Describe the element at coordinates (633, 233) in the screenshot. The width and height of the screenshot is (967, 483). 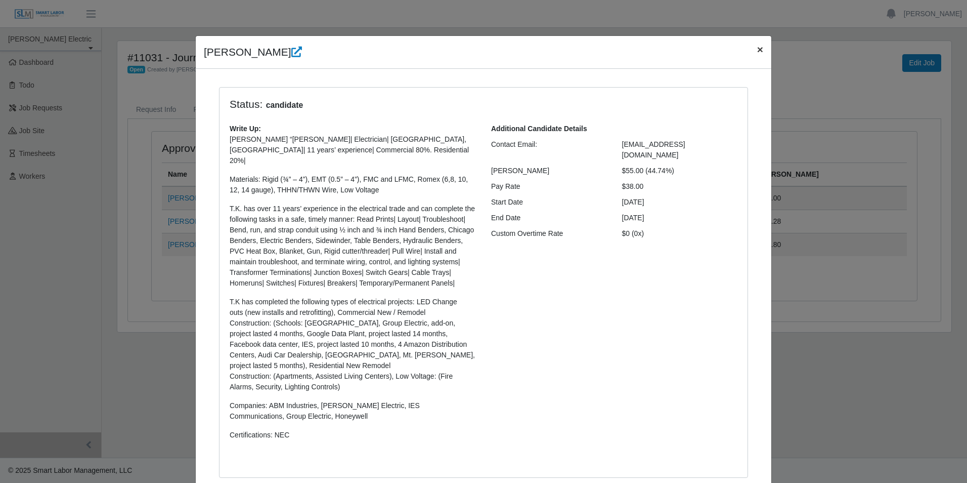
I see `span: $0 (0x)` at that location.